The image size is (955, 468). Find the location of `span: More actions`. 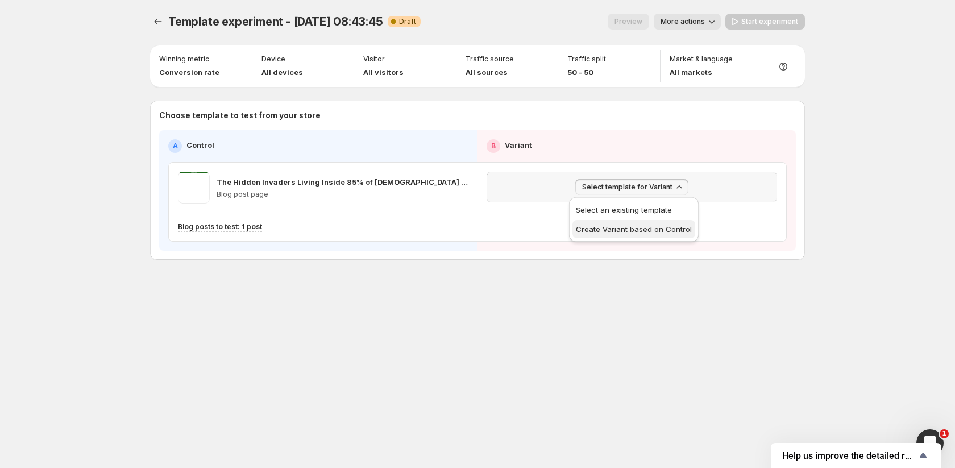

span: More actions is located at coordinates (683, 22).